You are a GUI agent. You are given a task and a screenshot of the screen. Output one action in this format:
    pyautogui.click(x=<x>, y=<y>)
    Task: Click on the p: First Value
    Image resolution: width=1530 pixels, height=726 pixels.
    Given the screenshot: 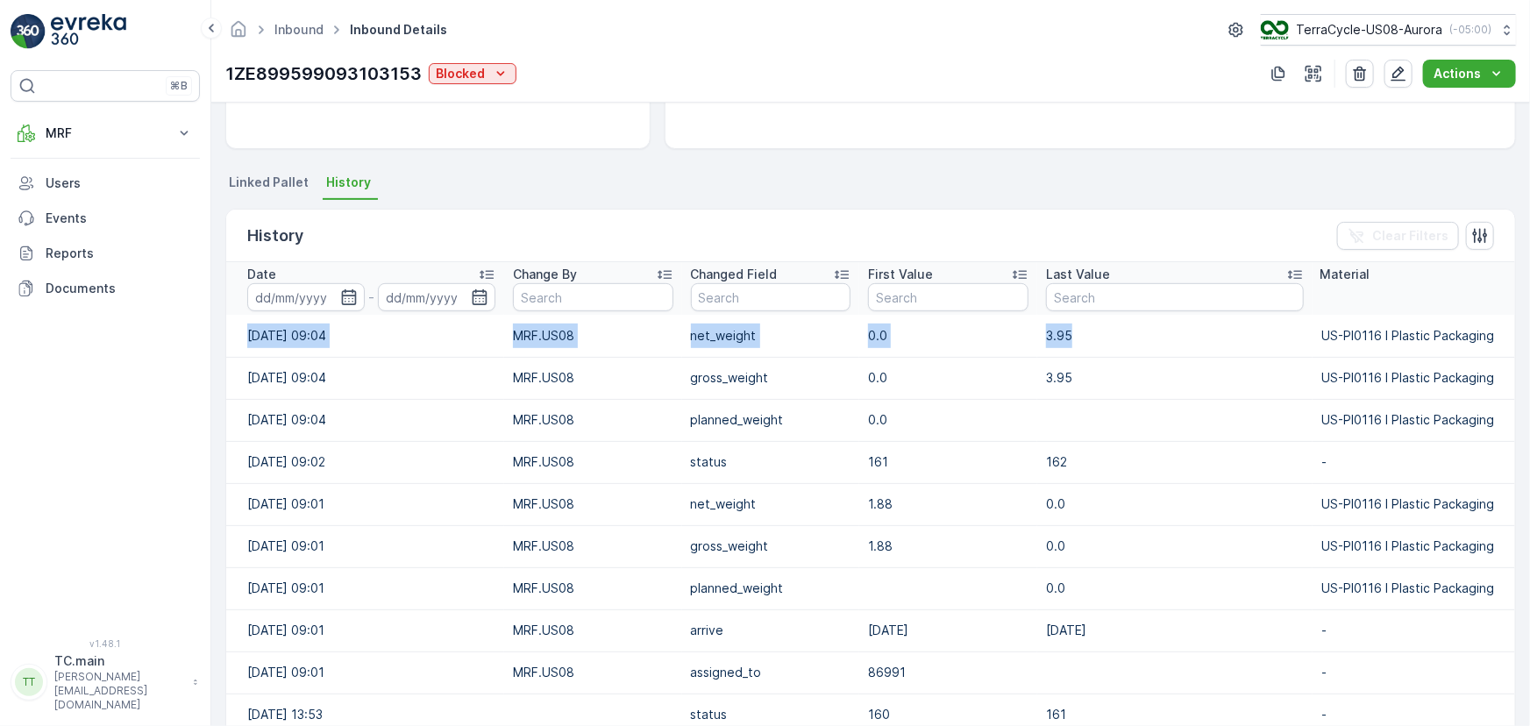 What is the action you would take?
    pyautogui.click(x=900, y=274)
    